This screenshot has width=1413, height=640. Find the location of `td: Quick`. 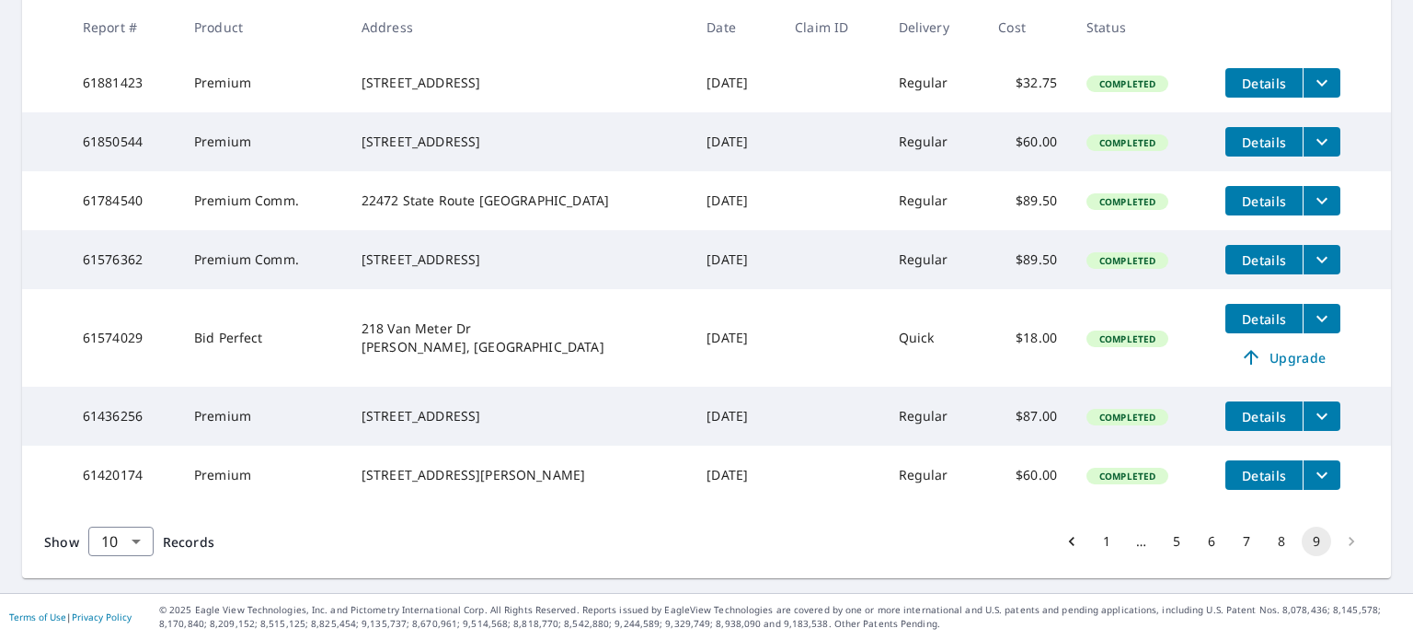

td: Quick is located at coordinates (934, 338).